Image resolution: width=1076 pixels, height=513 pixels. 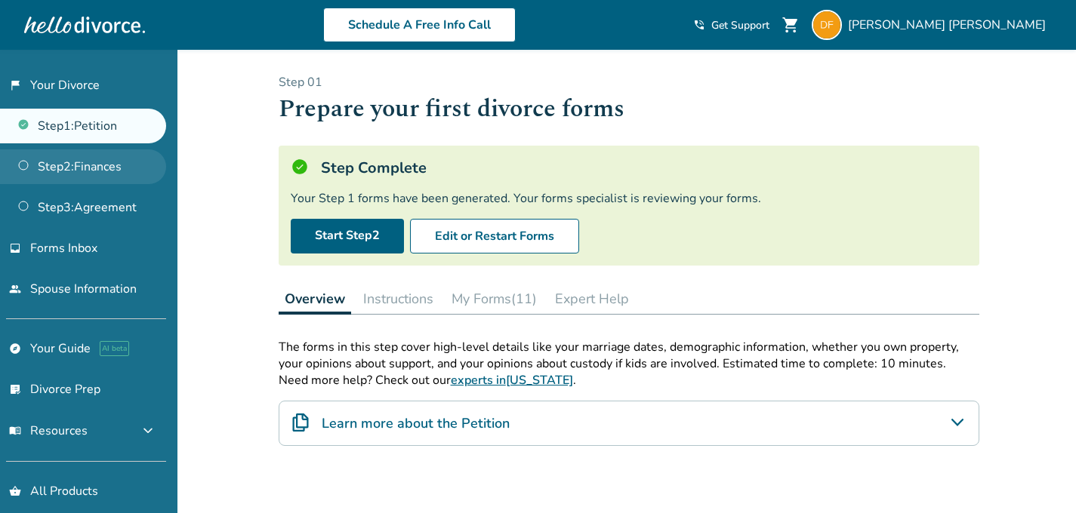 I want to click on span: shopping_cart, so click(x=790, y=25).